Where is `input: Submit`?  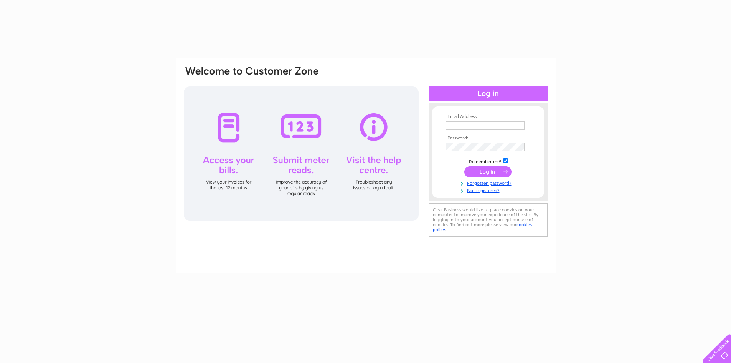 input: Submit is located at coordinates (488, 171).